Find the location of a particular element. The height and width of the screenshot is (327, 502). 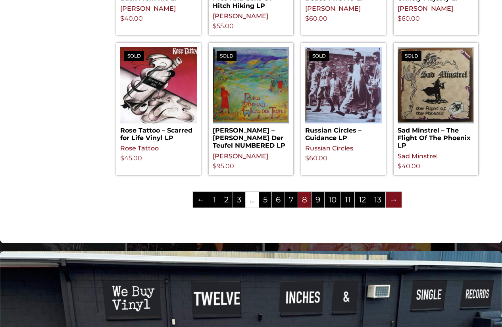

bdi: 55.00 is located at coordinates (223, 26).